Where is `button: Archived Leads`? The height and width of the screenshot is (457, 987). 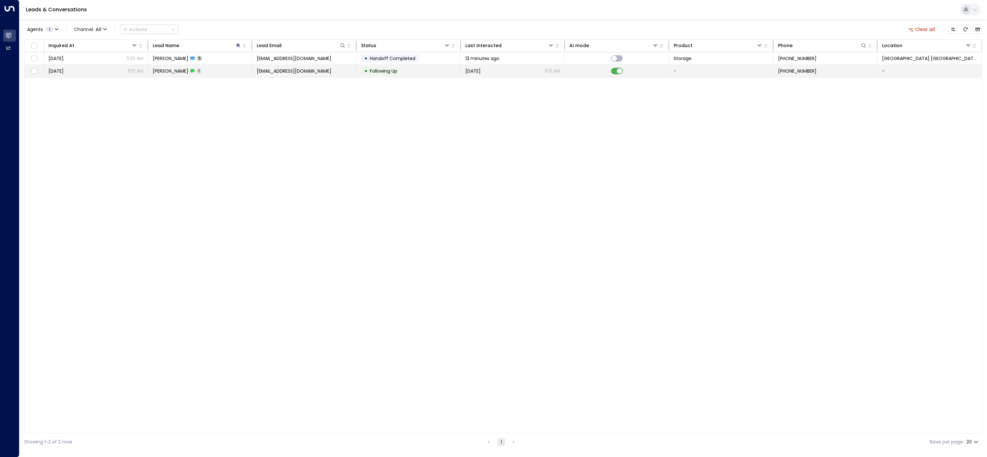 button: Archived Leads is located at coordinates (977, 29).